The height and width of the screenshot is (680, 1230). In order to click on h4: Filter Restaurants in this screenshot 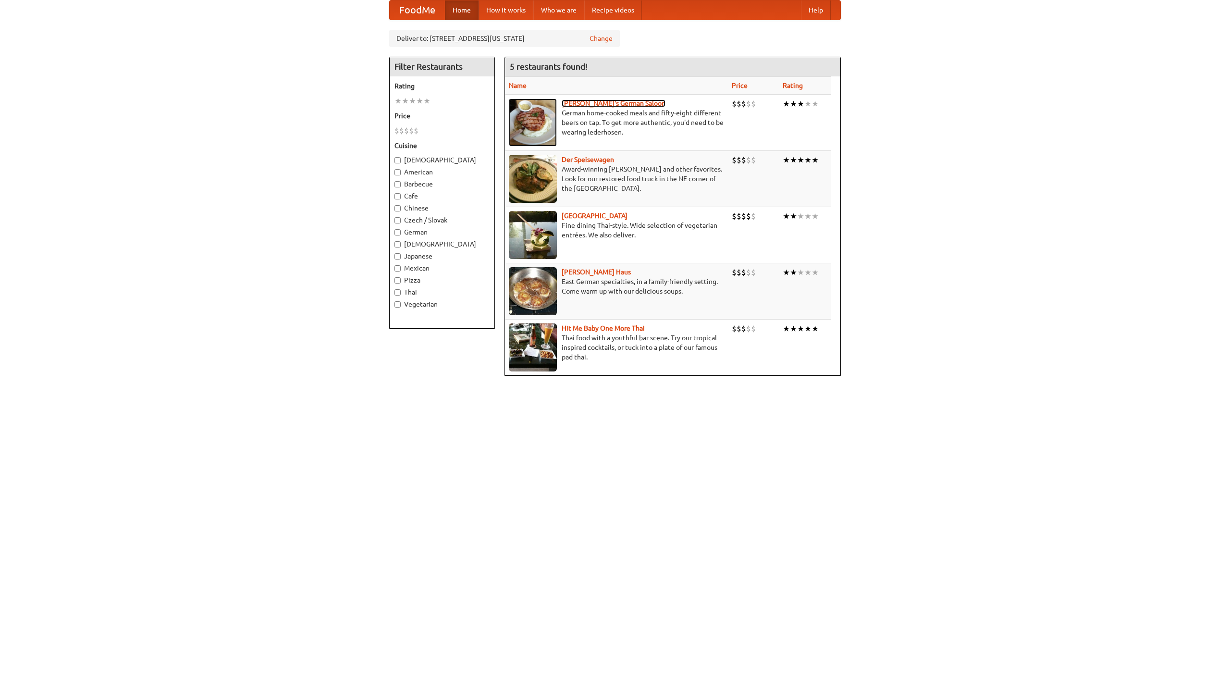, I will do `click(442, 67)`.